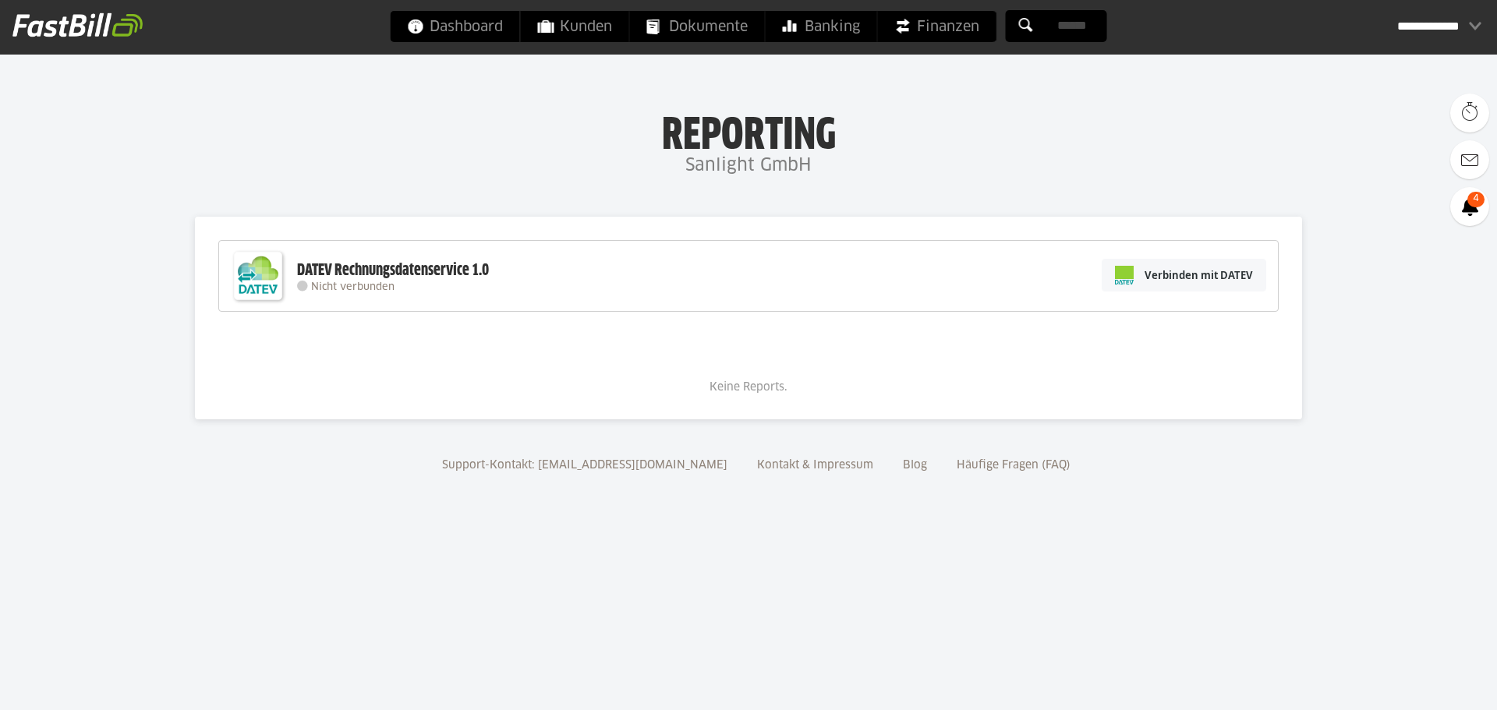 The width and height of the screenshot is (1497, 710). I want to click on a: Verbinden mit DATEV, so click(1184, 275).